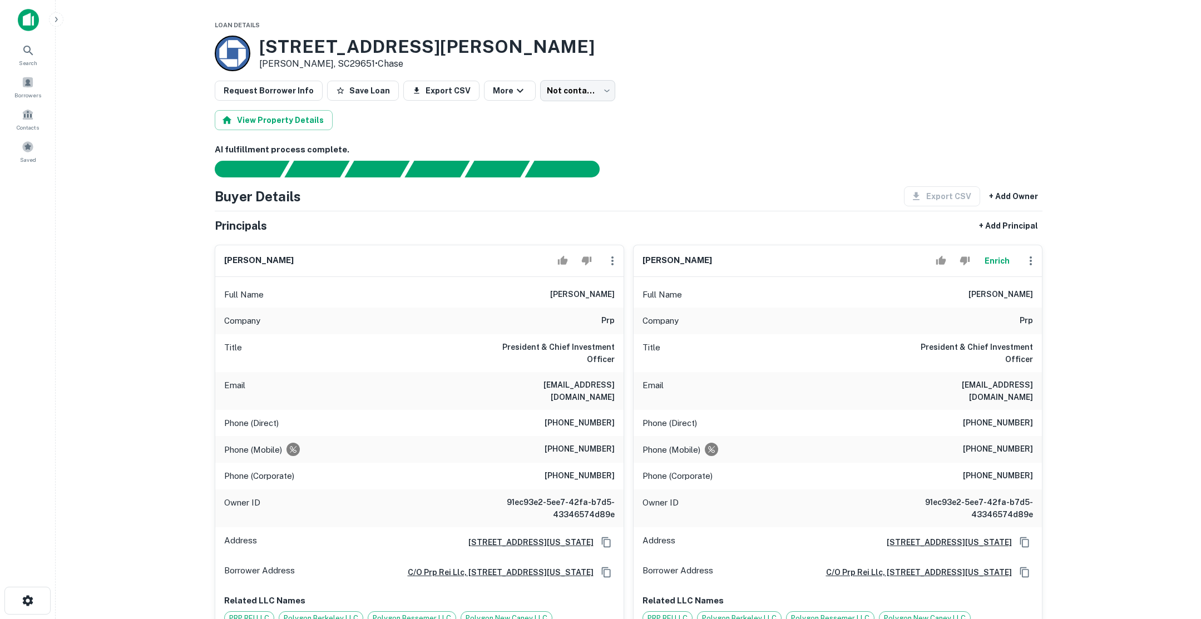 The width and height of the screenshot is (1201, 619). I want to click on span: Loan Details, so click(237, 25).